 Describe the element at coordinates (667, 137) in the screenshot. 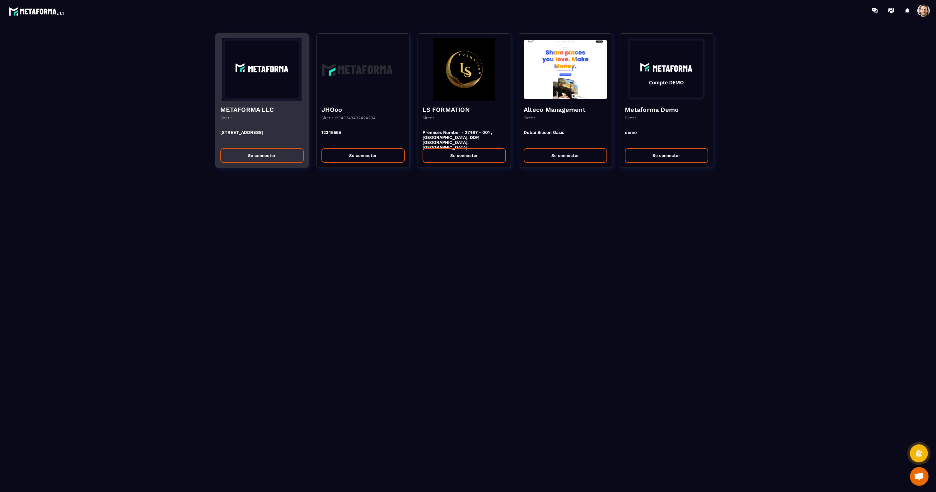

I see `p: demo` at that location.